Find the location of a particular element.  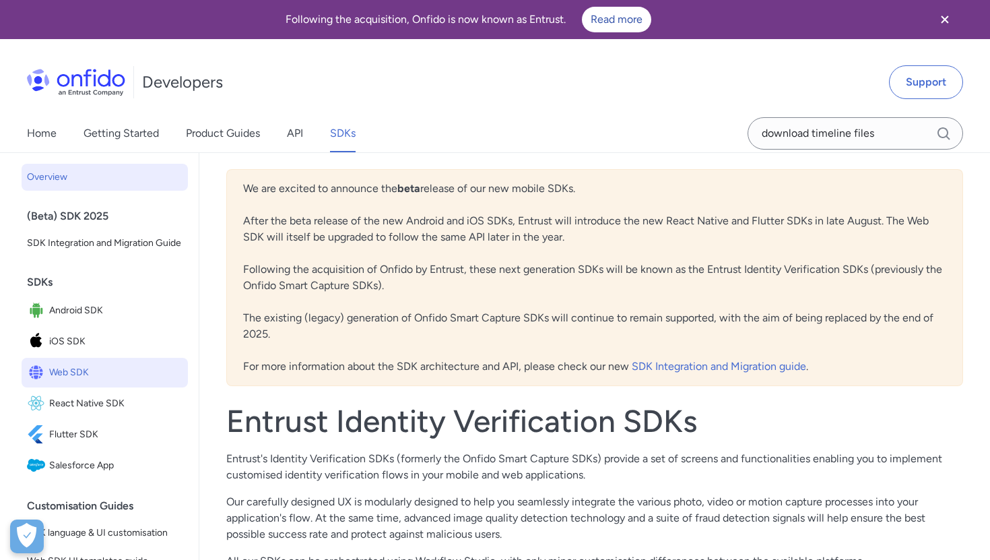

h1: Developers is located at coordinates (183, 82).